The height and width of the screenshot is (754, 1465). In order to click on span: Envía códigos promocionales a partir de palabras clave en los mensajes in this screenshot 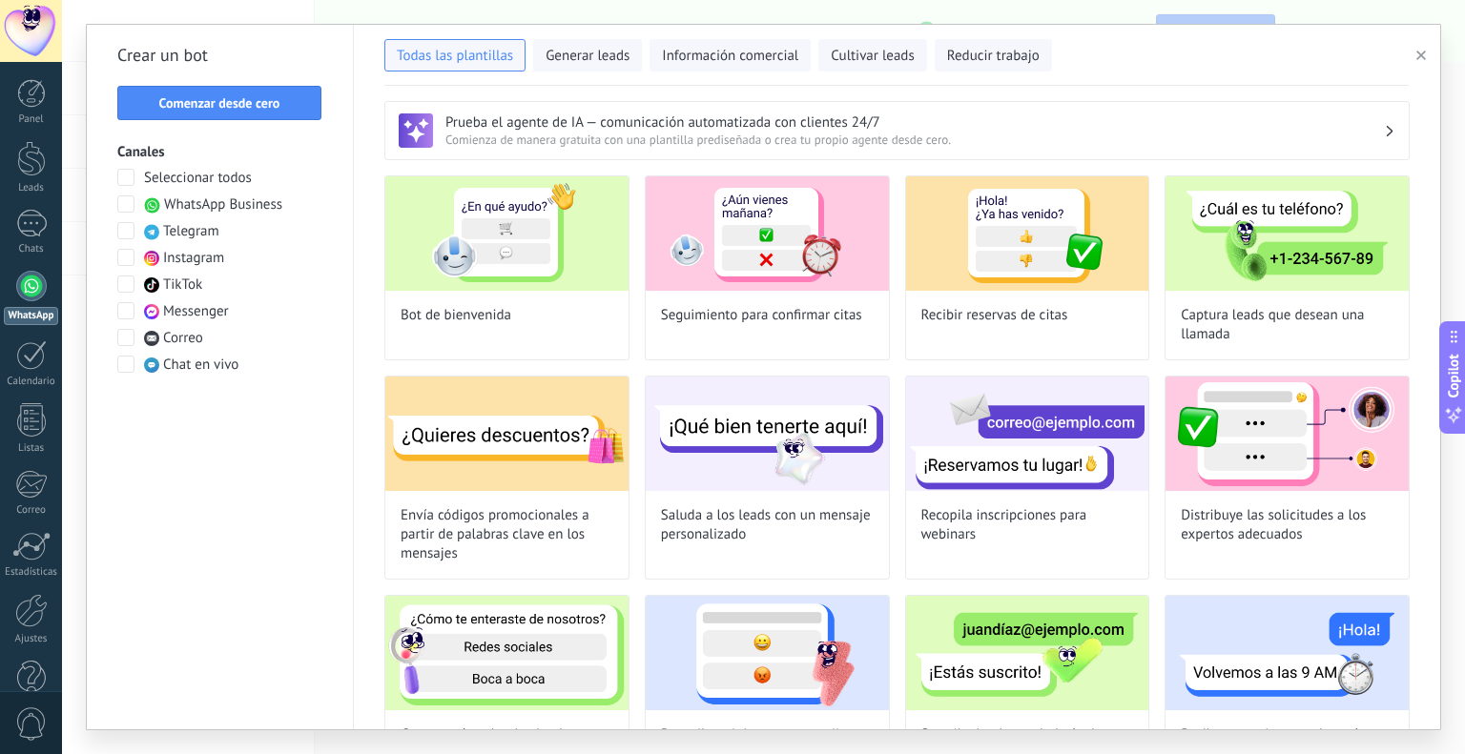, I will do `click(506, 535)`.